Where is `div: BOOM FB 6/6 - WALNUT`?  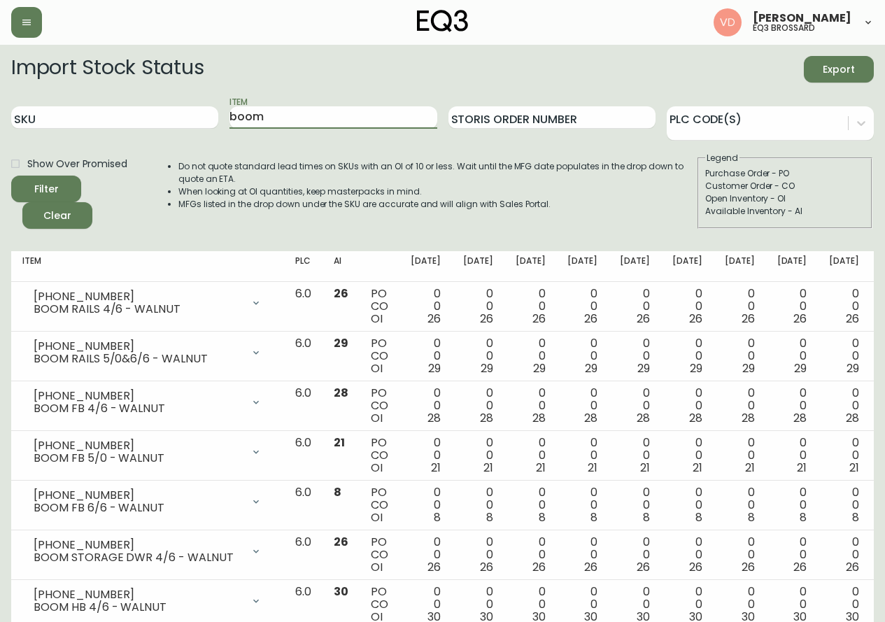
div: BOOM FB 6/6 - WALNUT is located at coordinates (138, 508).